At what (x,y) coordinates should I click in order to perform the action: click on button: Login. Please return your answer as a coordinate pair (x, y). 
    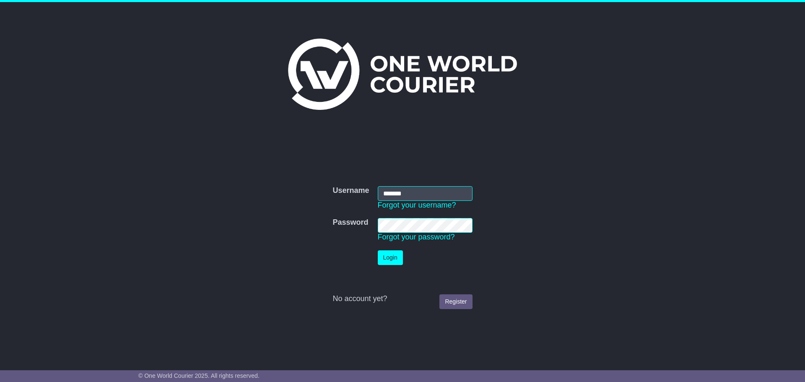
    Looking at the image, I should click on (390, 257).